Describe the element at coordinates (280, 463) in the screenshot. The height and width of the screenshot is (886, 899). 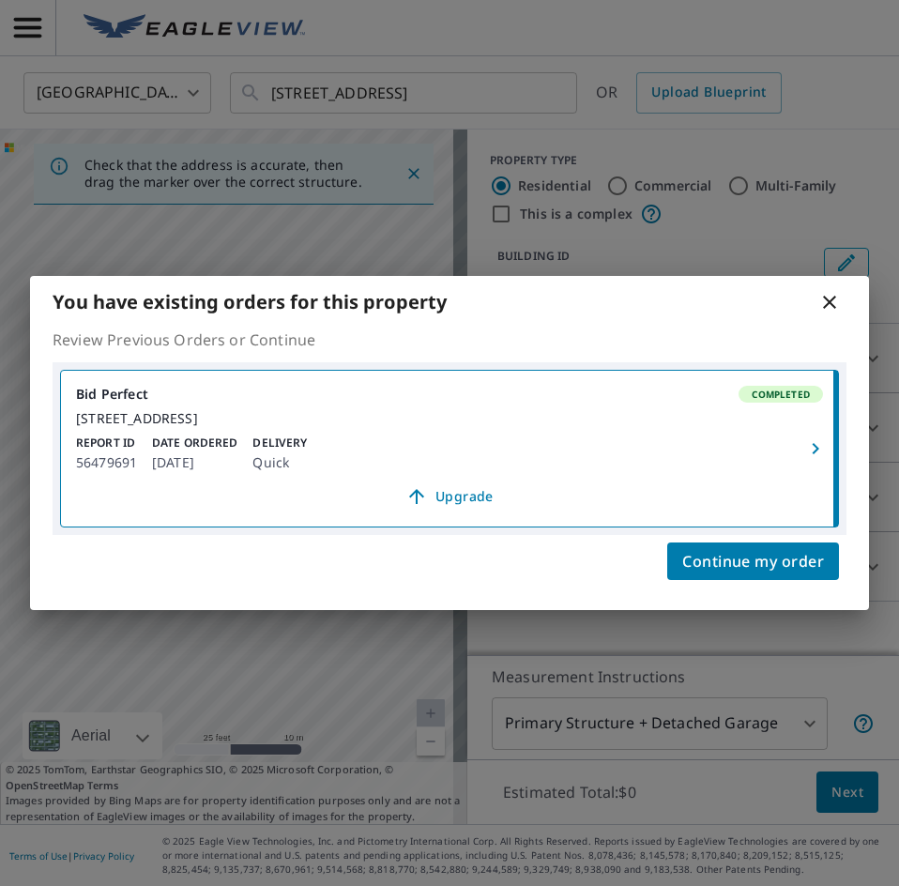
I see `p: Quick` at that location.